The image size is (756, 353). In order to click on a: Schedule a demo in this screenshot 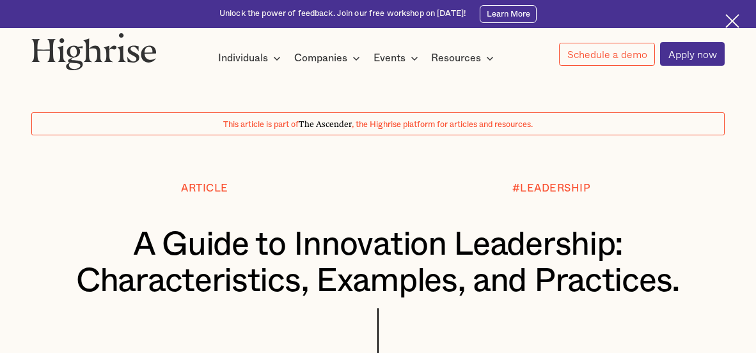, I will do `click(607, 54)`.